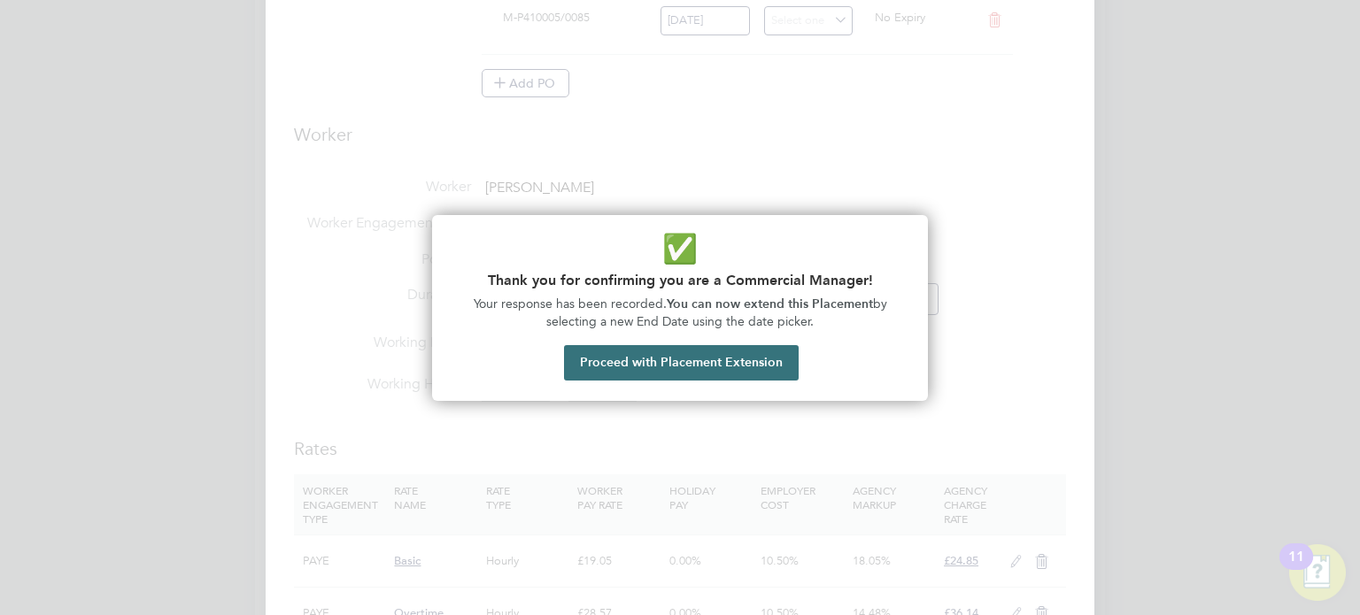 Image resolution: width=1360 pixels, height=615 pixels. Describe the element at coordinates (680, 308) in the screenshot. I see `div: Commercial Manager Confirmation` at that location.